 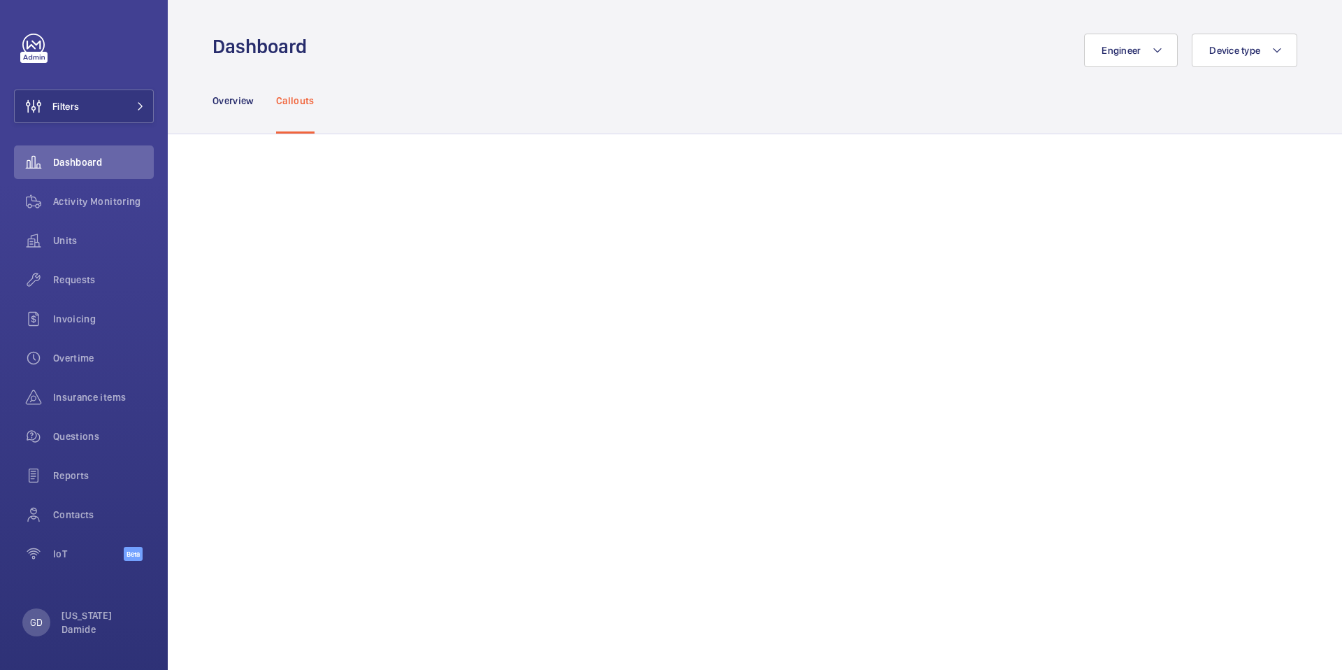 What do you see at coordinates (263, 46) in the screenshot?
I see `h1: Dashboard` at bounding box center [263, 46].